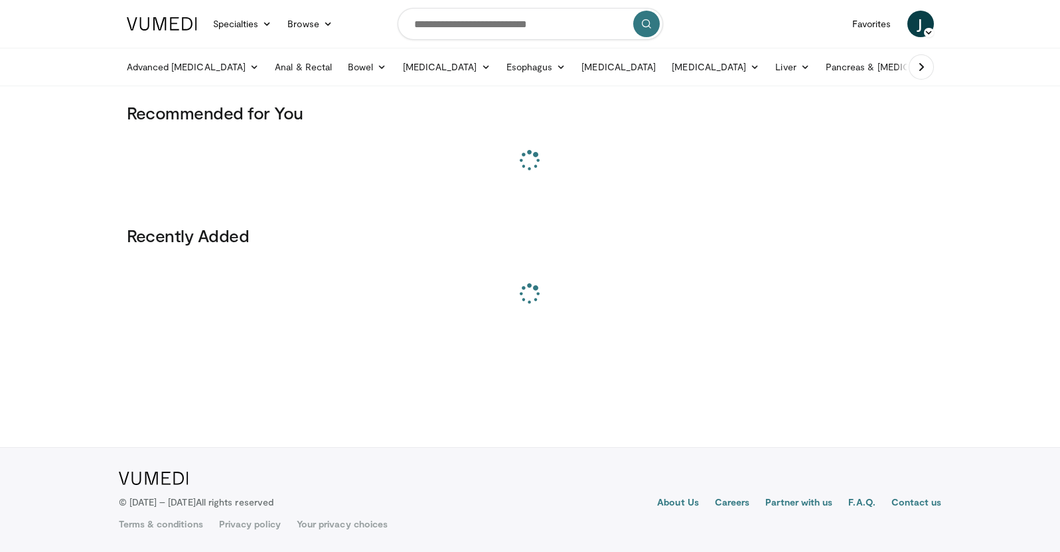 Image resolution: width=1060 pixels, height=552 pixels. Describe the element at coordinates (303, 67) in the screenshot. I see `a: Anal & Rectal` at that location.